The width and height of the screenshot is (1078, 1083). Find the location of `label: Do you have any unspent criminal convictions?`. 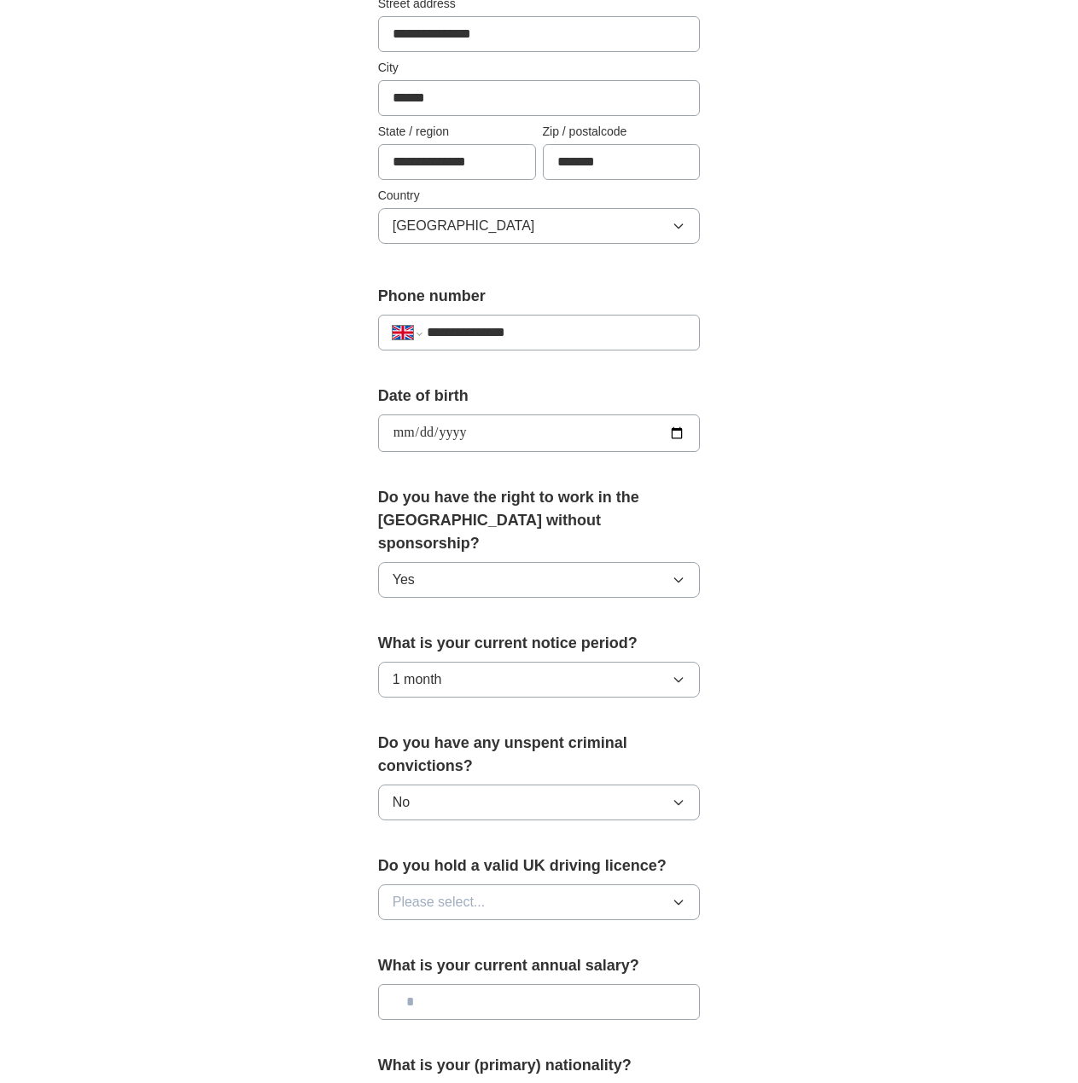

label: Do you have any unspent criminal convictions? is located at coordinates (539, 755).